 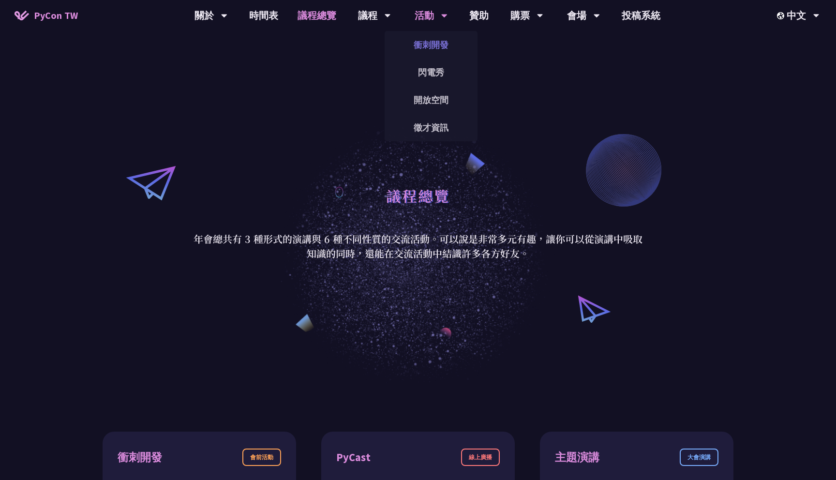 I want to click on a: 閃電秀, so click(x=431, y=72).